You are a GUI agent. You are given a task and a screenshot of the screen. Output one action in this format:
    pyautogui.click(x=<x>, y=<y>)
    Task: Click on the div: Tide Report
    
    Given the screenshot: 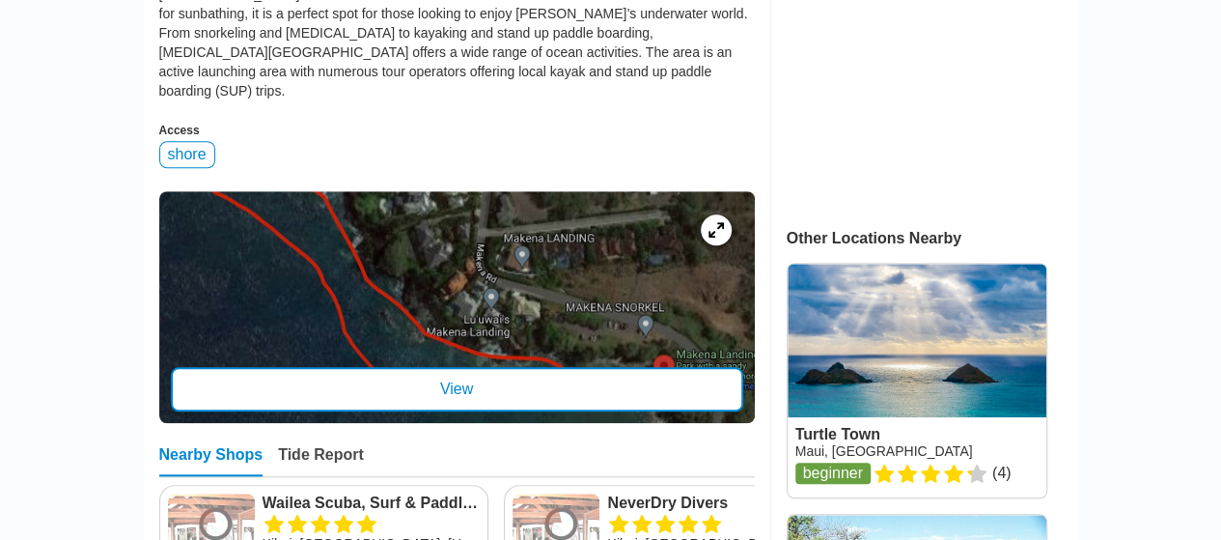 What is the action you would take?
    pyautogui.click(x=321, y=461)
    